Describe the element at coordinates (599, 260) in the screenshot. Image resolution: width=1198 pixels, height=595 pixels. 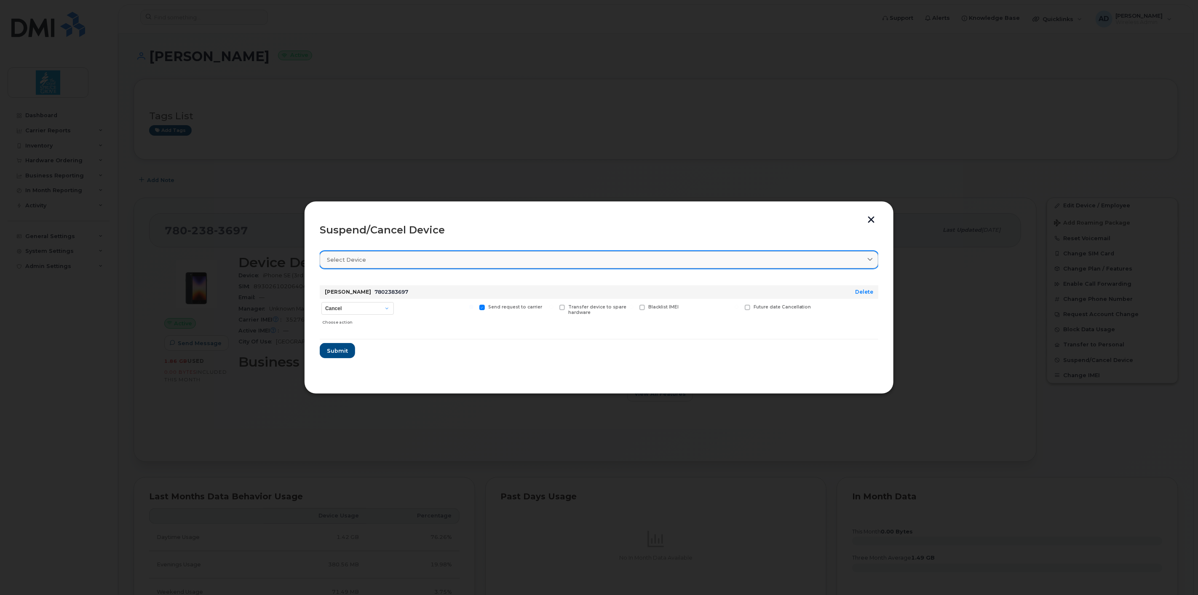
I see `a: Select device` at that location.